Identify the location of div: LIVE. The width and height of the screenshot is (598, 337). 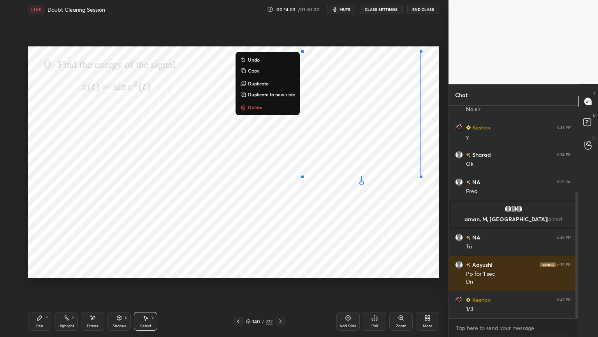
(36, 9).